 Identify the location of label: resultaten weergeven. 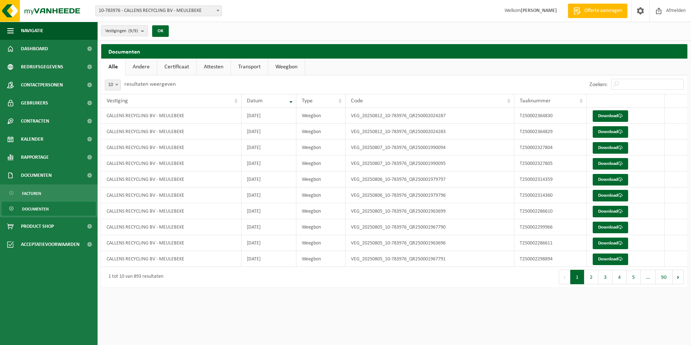
(150, 84).